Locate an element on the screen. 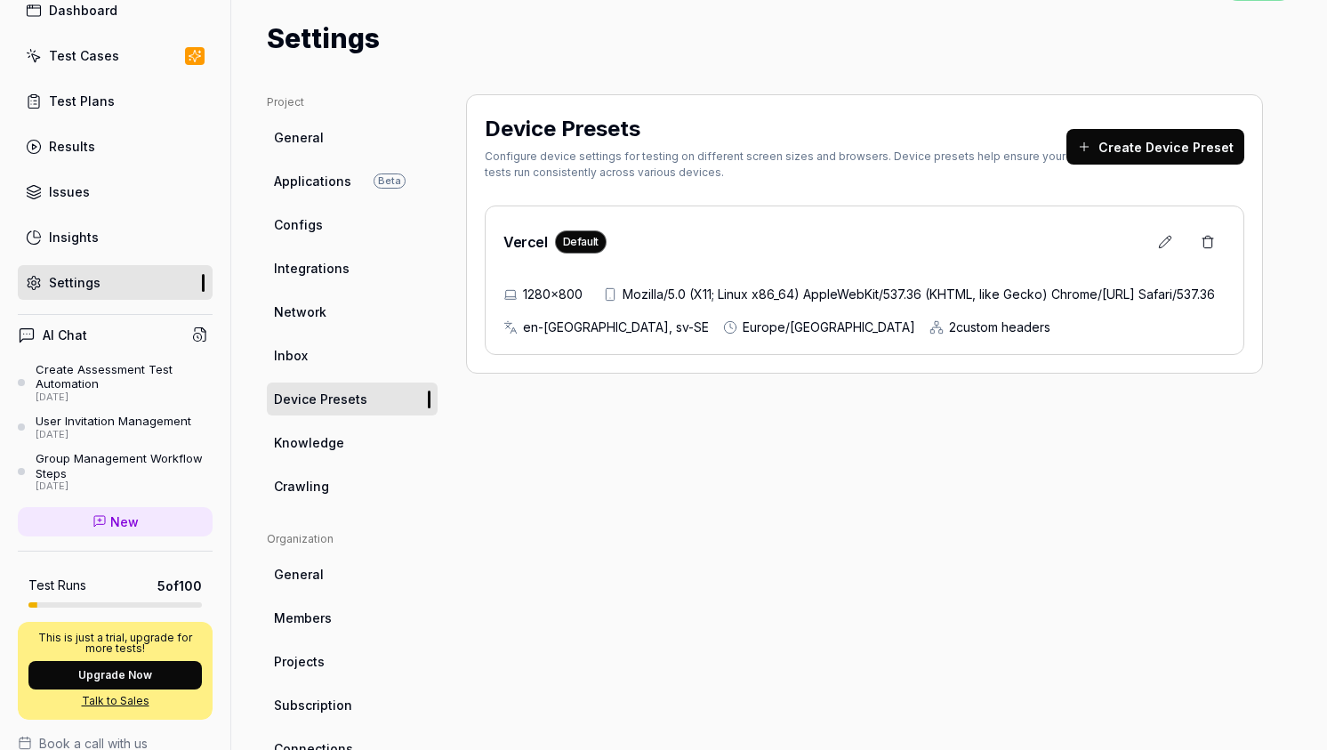 This screenshot has height=750, width=1327. a: ApplicationsBeta is located at coordinates (352, 181).